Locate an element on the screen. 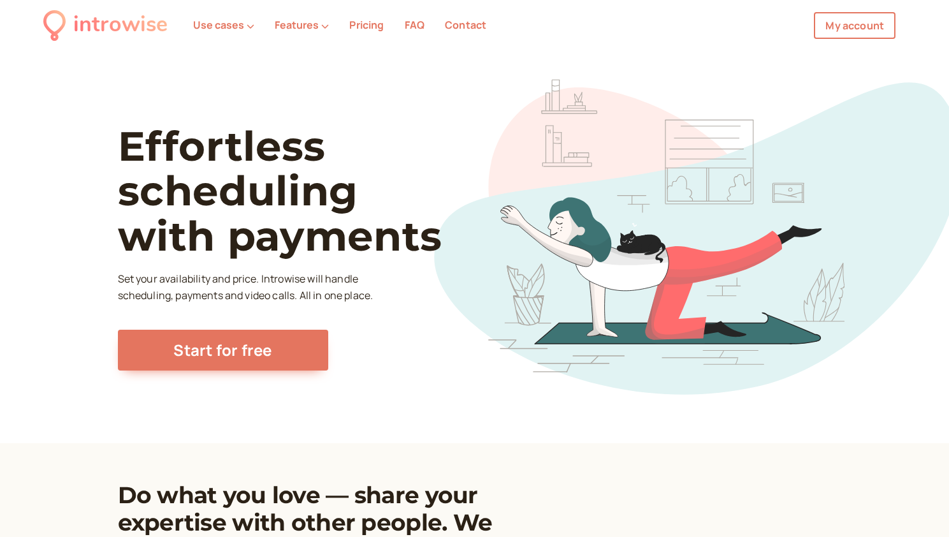 The width and height of the screenshot is (949, 537). p: Set your availability and price. Introwise will handle scheduling, payments and video calls. All ... is located at coordinates (247, 288).